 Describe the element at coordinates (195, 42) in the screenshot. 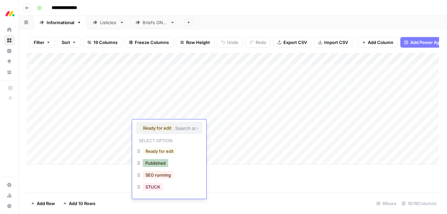

I see `button: Row Height` at that location.